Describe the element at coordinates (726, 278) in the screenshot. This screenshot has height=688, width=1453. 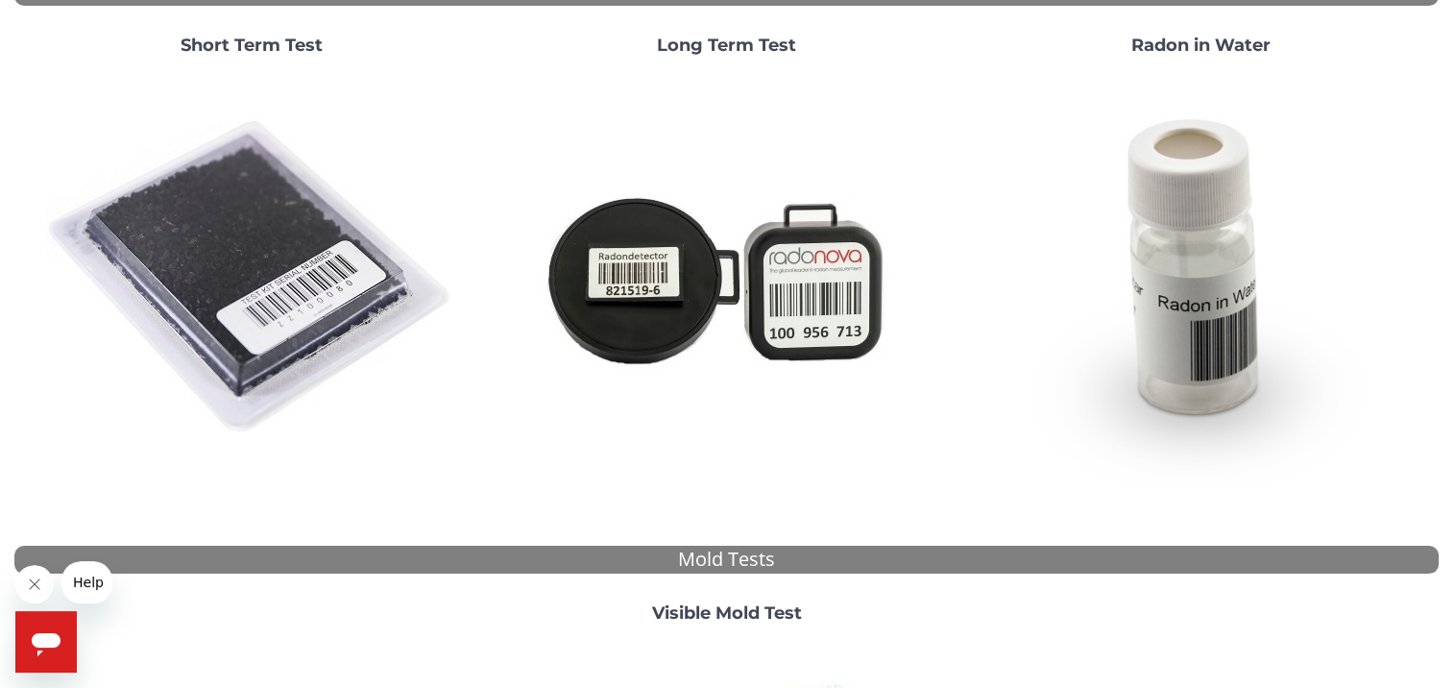
I see `img: Radtrak2vsRadtrak3.jpg` at that location.